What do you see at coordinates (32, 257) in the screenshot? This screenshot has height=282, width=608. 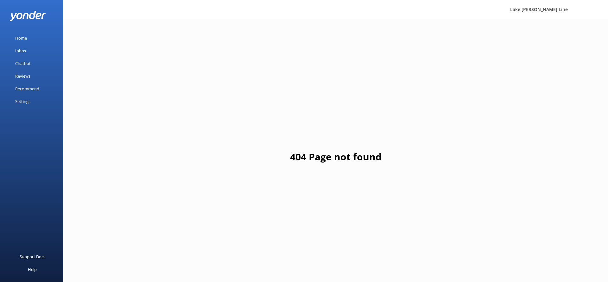 I see `div: Support Docs` at bounding box center [32, 257].